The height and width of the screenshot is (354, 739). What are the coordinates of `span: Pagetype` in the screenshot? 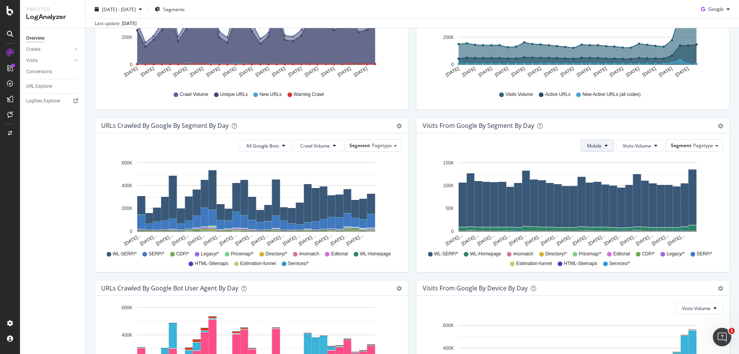 It's located at (703, 145).